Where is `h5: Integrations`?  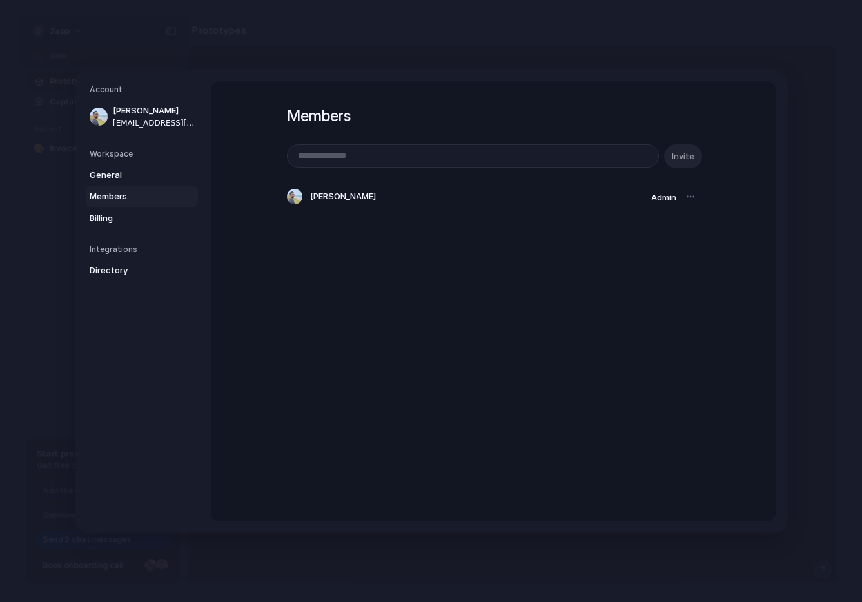 h5: Integrations is located at coordinates (144, 250).